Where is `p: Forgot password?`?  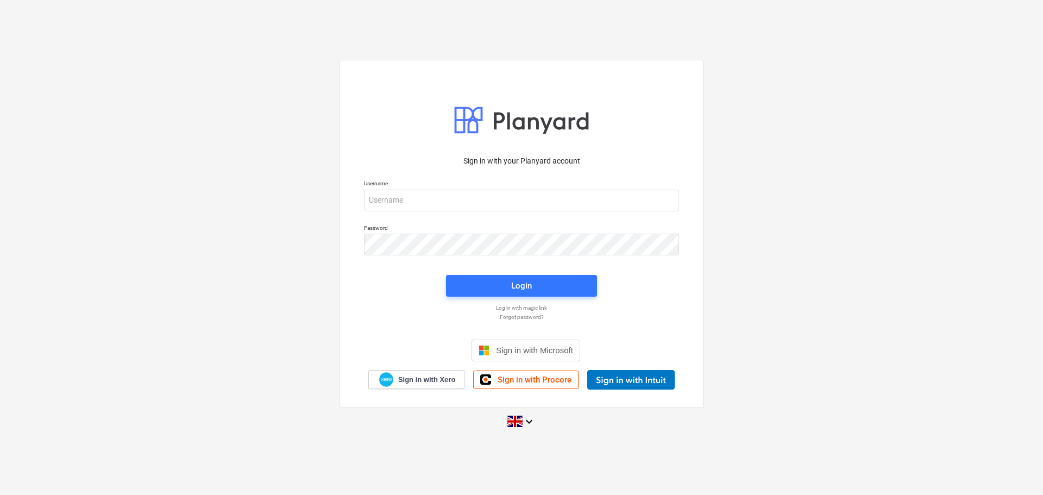
p: Forgot password? is located at coordinates (522, 317).